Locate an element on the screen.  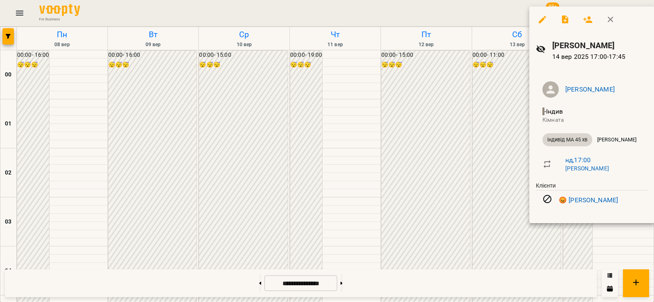
ul: Клієнти is located at coordinates (592, 197).